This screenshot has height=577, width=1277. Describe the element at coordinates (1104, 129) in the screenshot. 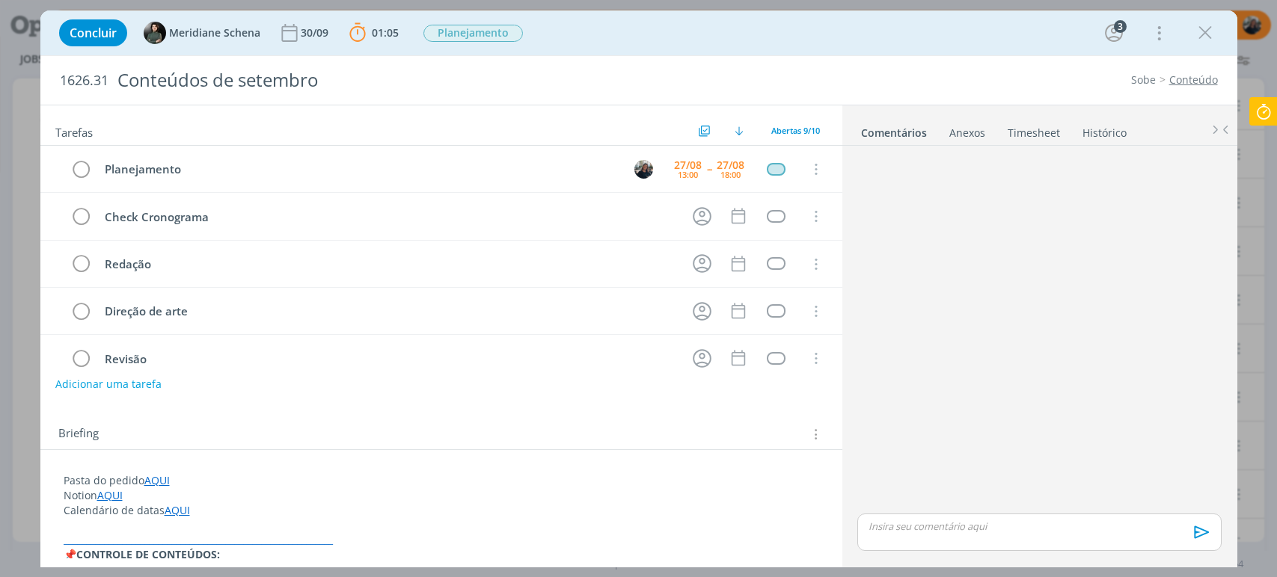

I see `a: Histórico` at that location.